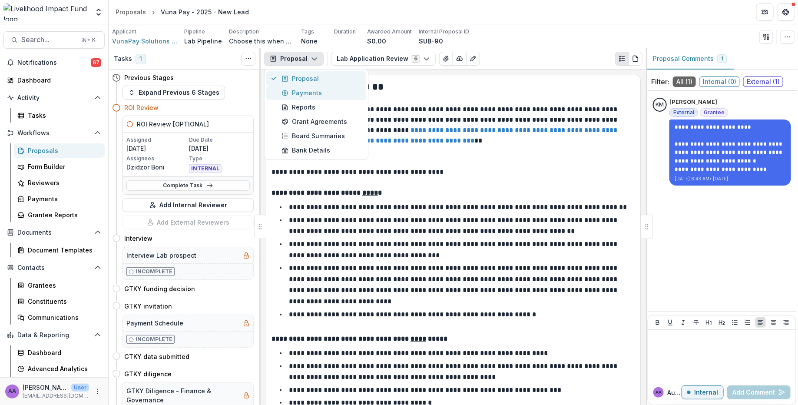 The width and height of the screenshot is (798, 405). What do you see at coordinates (684, 112) in the screenshot?
I see `span: External` at bounding box center [684, 112].